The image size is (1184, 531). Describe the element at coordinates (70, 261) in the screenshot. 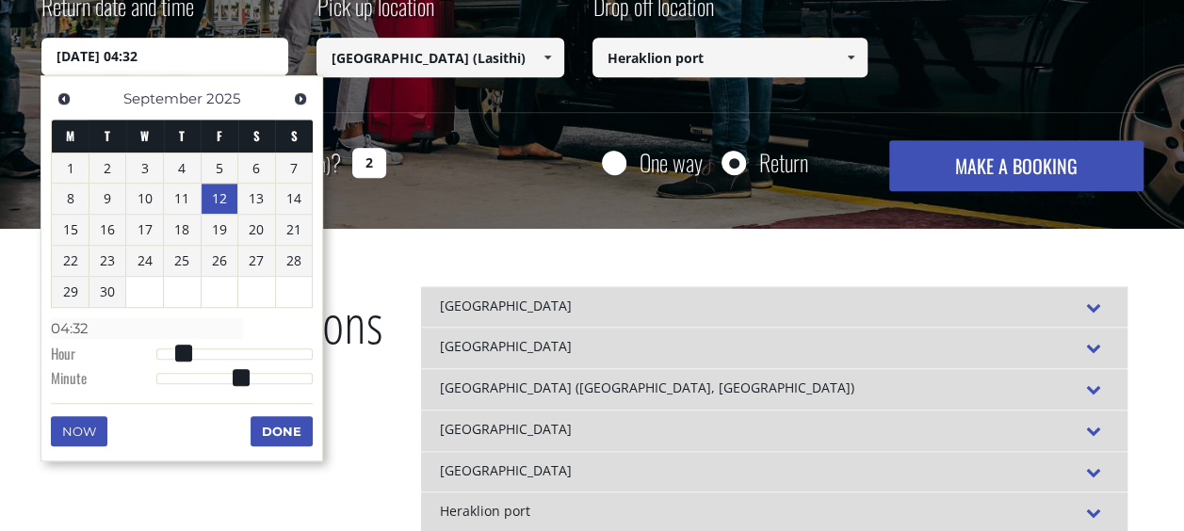

I see `a: 22` at that location.